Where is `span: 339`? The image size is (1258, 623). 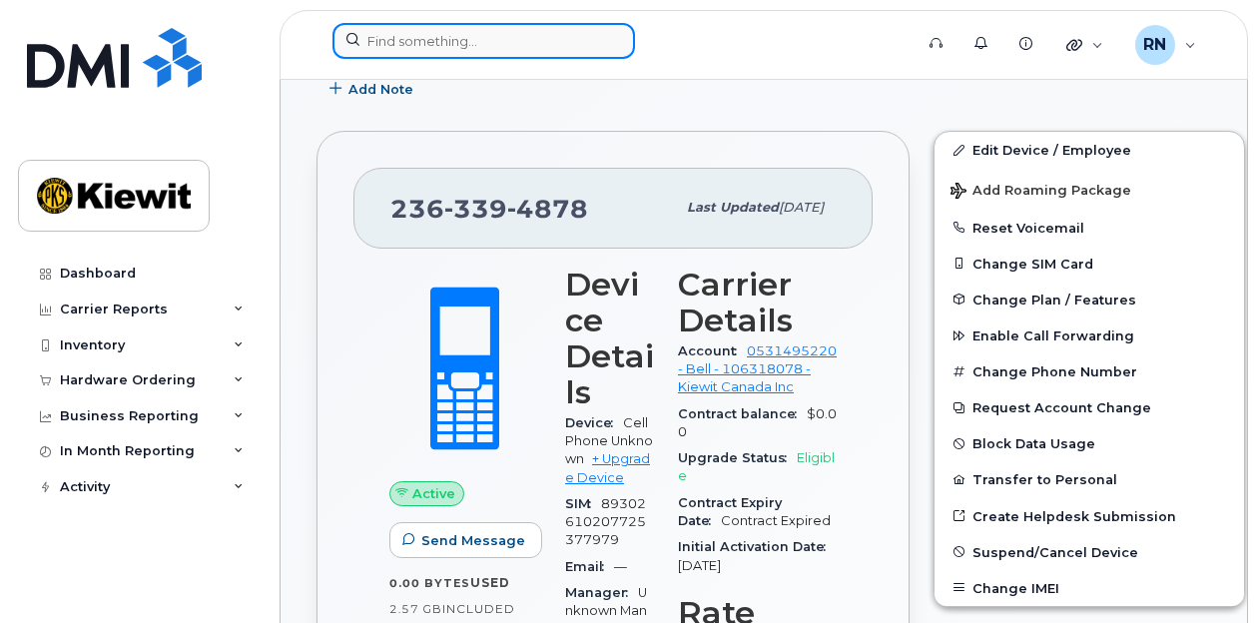 span: 339 is located at coordinates (475, 209).